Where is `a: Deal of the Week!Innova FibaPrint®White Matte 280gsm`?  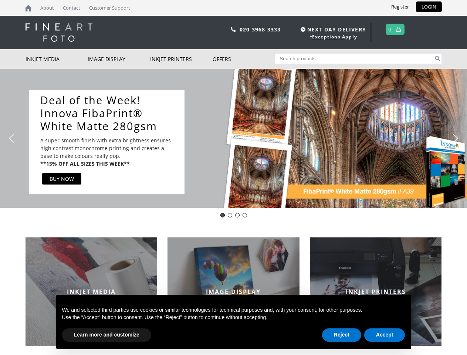 a: Deal of the Week!Innova FibaPrint®White Matte 280gsm is located at coordinates (111, 113).